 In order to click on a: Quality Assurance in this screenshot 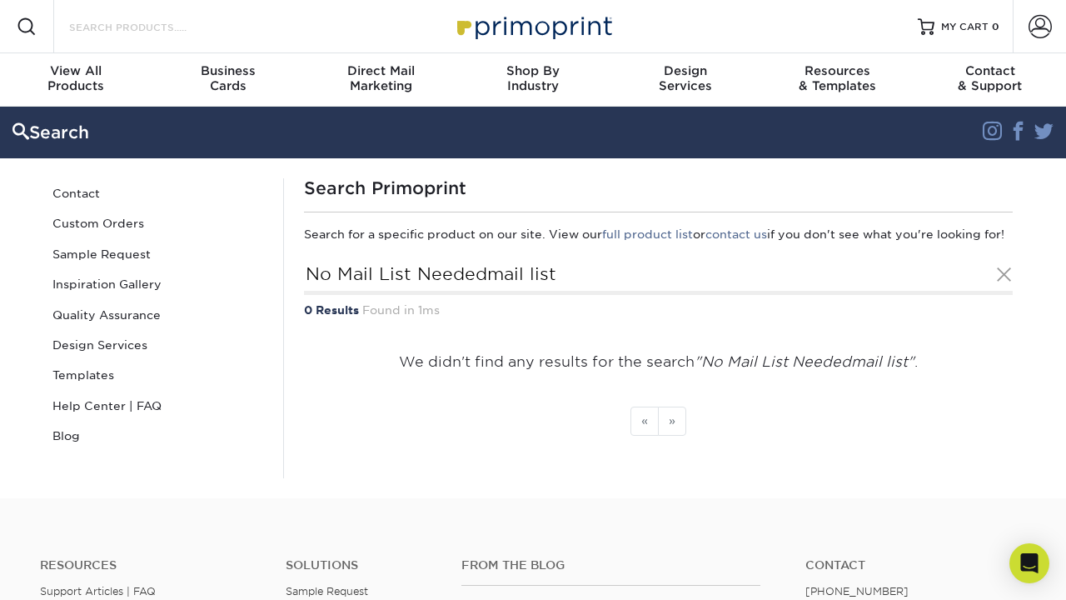, I will do `click(158, 315)`.